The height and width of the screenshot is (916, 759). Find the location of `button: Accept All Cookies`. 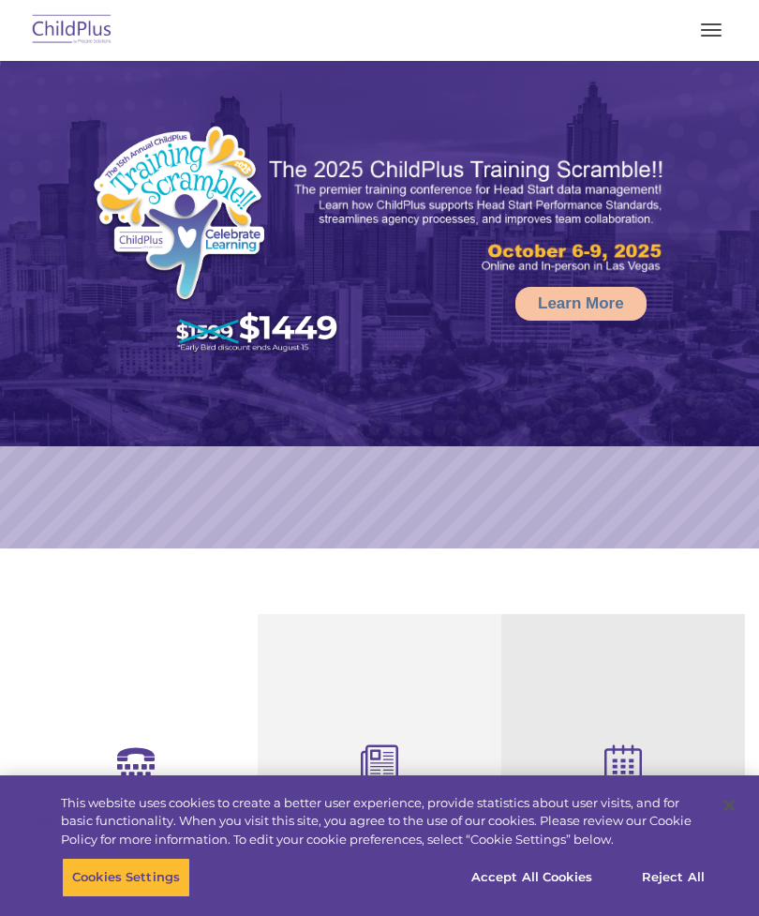

button: Accept All Cookies is located at coordinates (531, 877).